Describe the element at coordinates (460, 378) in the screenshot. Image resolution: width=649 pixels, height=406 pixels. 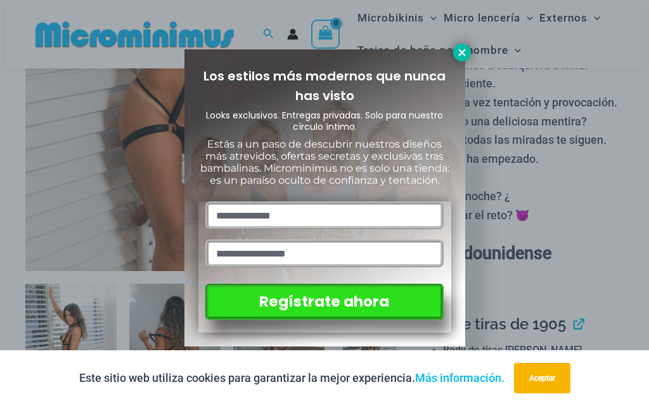
I see `font: Más información.` at that location.